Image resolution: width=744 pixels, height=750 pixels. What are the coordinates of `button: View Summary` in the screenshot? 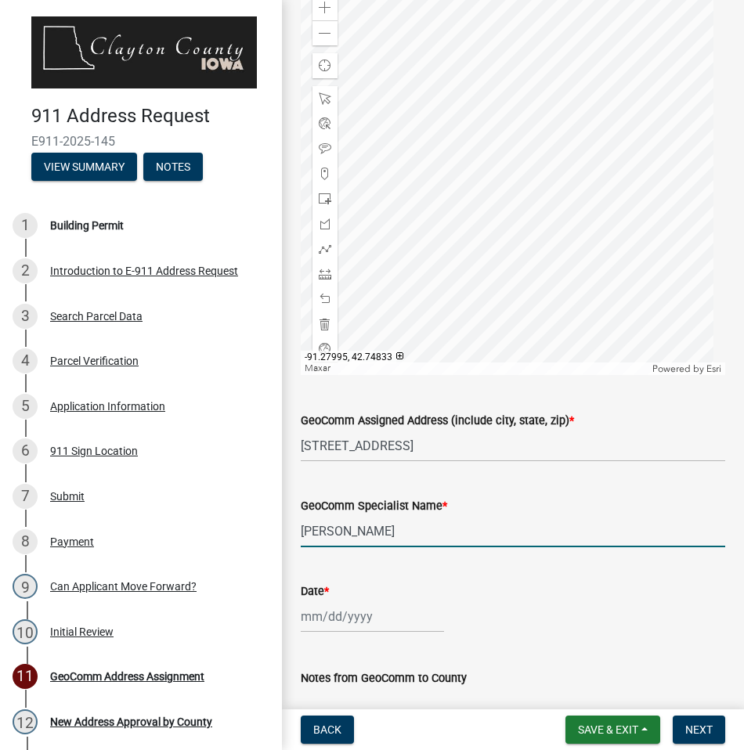 It's located at (84, 167).